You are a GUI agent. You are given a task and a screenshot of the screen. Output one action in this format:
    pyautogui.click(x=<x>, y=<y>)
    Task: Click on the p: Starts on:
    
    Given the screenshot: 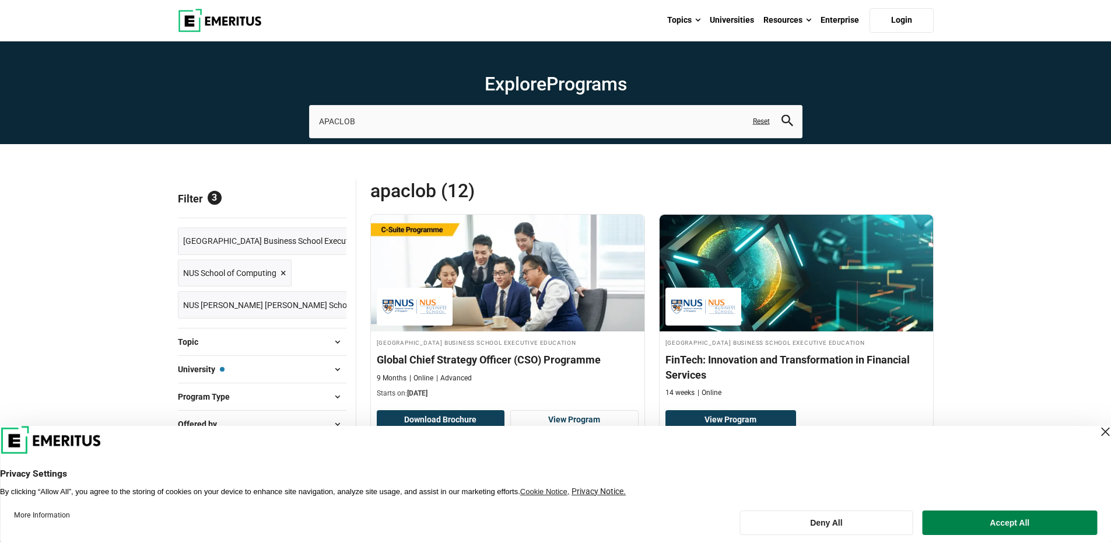 What is the action you would take?
    pyautogui.click(x=507, y=393)
    